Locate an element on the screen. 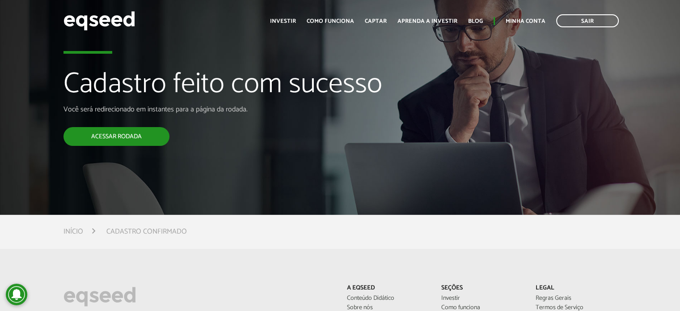  a: Minha conta is located at coordinates (525, 21).